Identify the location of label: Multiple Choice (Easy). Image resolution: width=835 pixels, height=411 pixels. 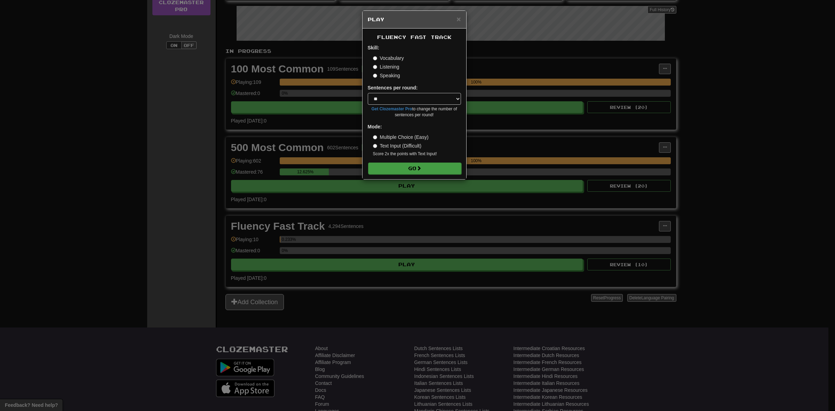
(401, 137).